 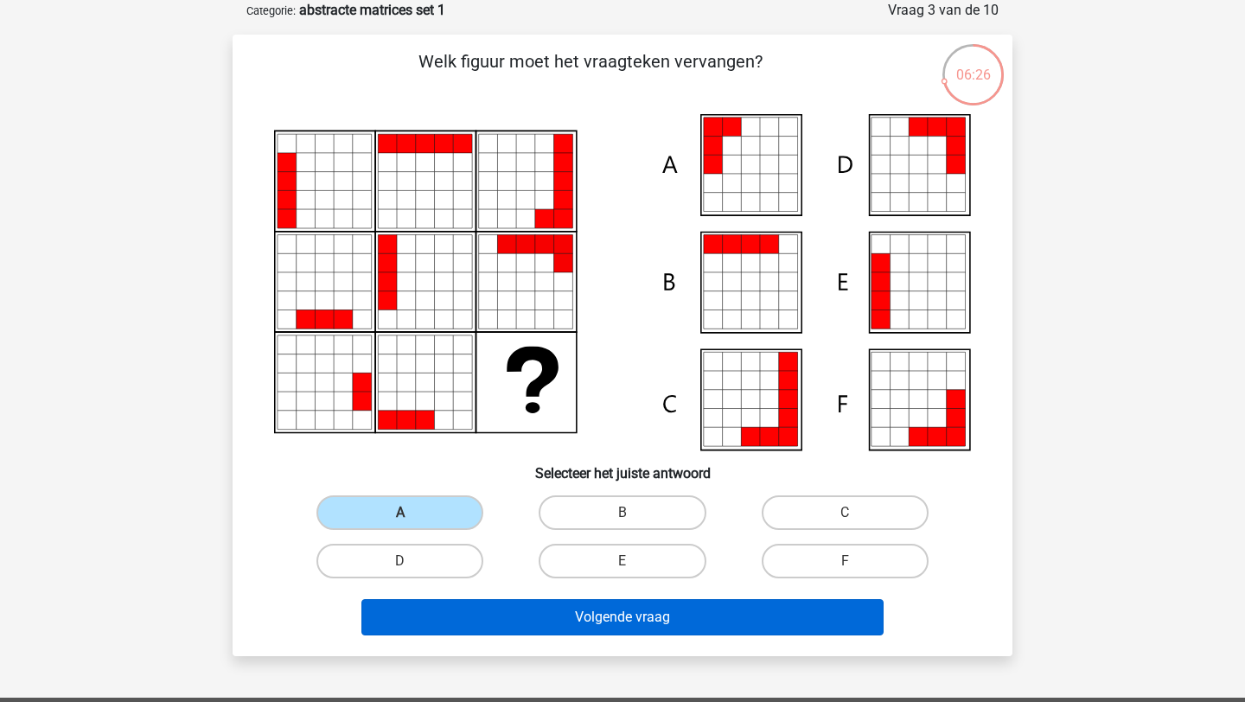 What do you see at coordinates (845, 561) in the screenshot?
I see `label: F` at bounding box center [845, 561].